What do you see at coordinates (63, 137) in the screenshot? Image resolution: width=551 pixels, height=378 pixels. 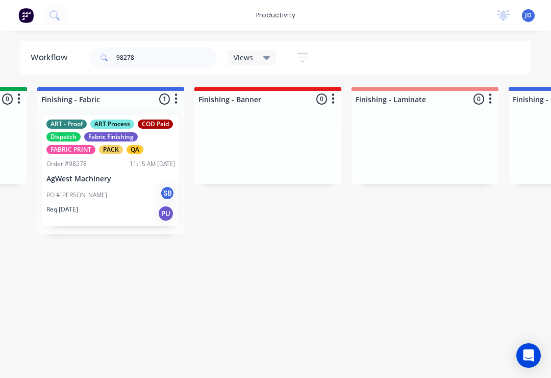 I see `div: Dispatch` at bounding box center [63, 137].